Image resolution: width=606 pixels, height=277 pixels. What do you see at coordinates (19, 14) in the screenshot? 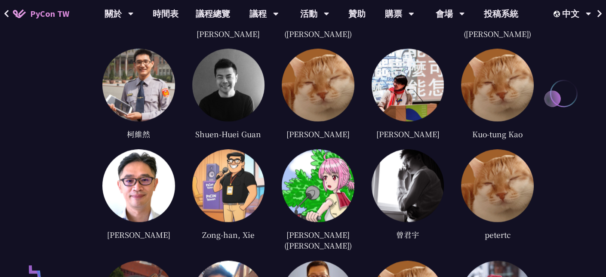
I see `img: Home icon of PyCon TW 2025` at bounding box center [19, 14].